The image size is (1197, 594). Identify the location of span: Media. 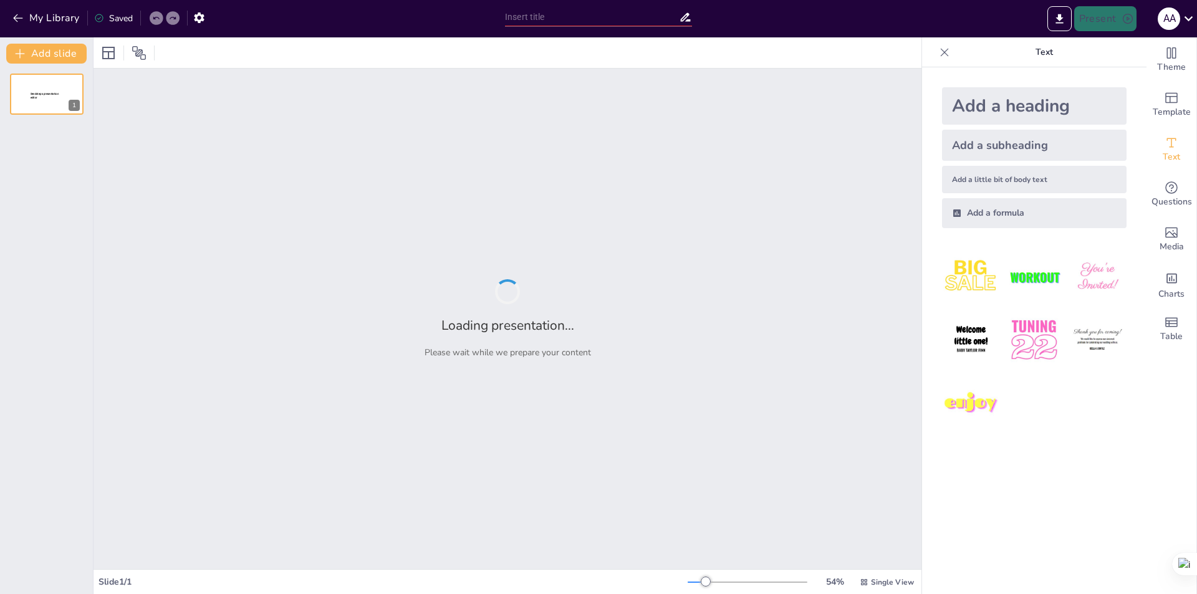
(1171, 247).